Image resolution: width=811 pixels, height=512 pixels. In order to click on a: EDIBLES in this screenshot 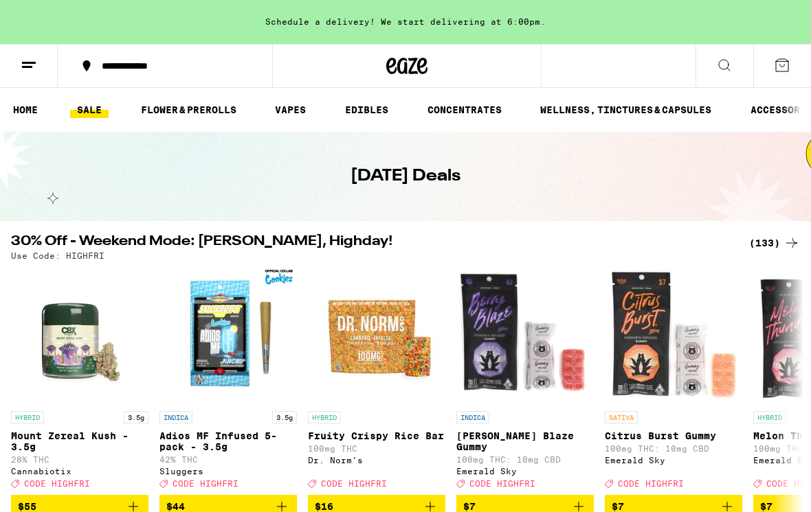, I will do `click(366, 110)`.